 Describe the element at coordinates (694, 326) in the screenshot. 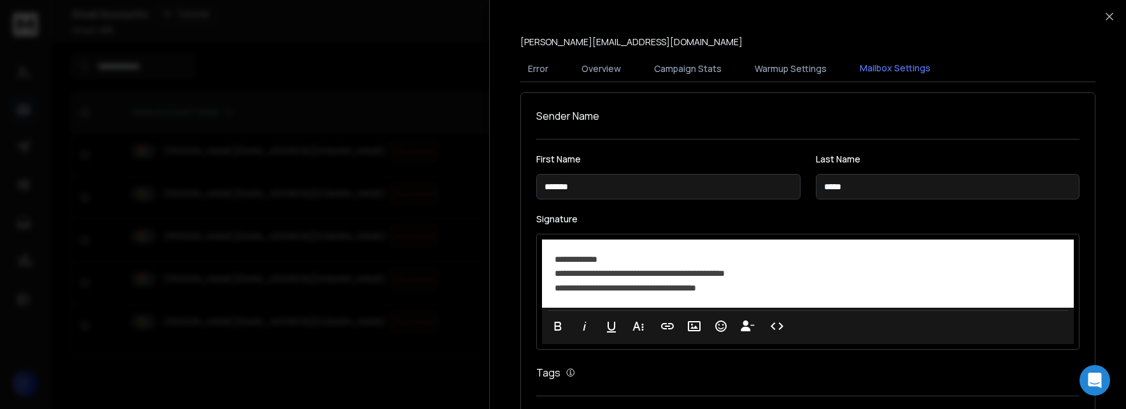

I see `button: Insert Image (⌘P)` at that location.